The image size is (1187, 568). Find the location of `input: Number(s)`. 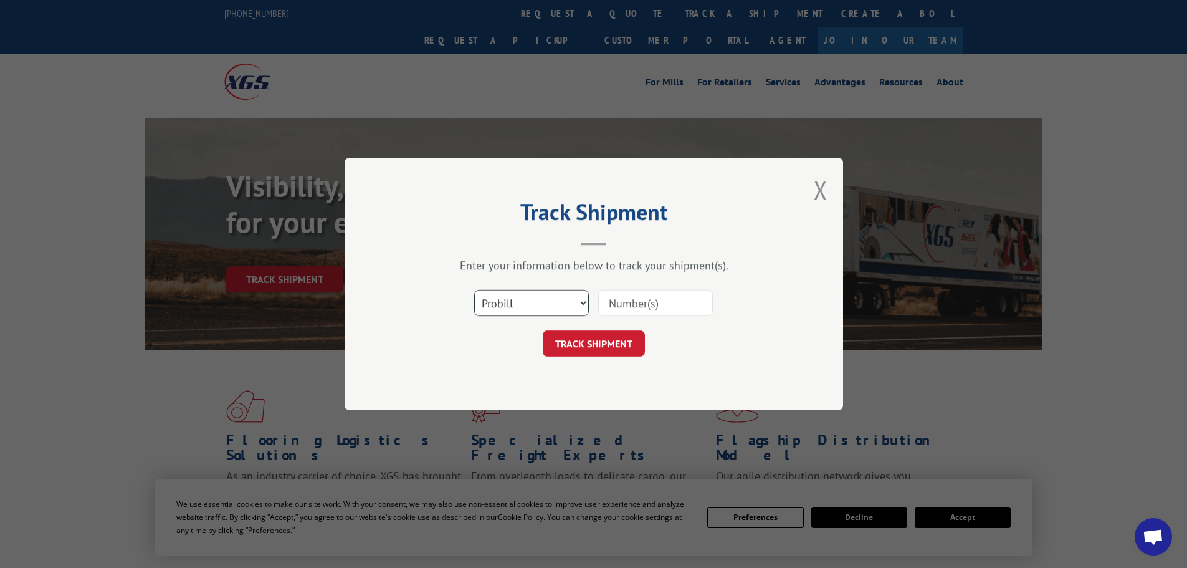

input: Number(s) is located at coordinates (656, 303).